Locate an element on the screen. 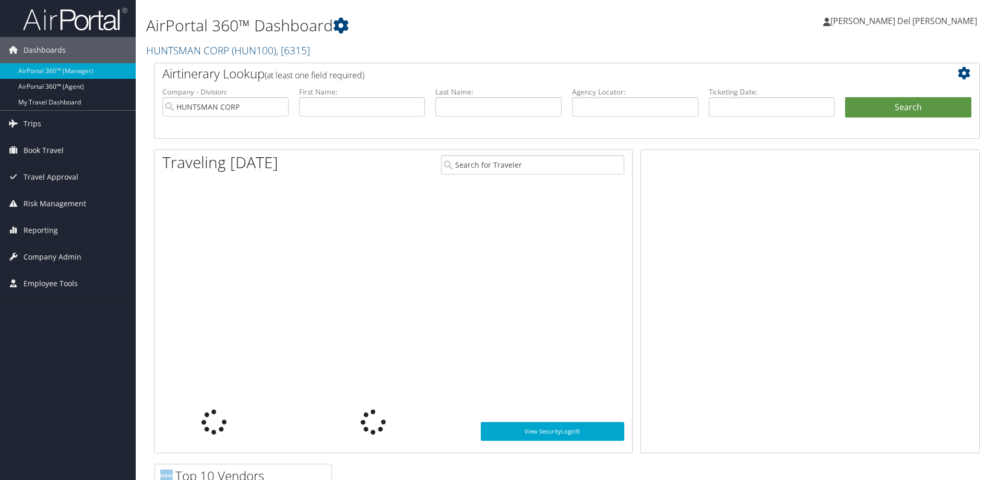  span: (at least one field required) is located at coordinates (314, 75).